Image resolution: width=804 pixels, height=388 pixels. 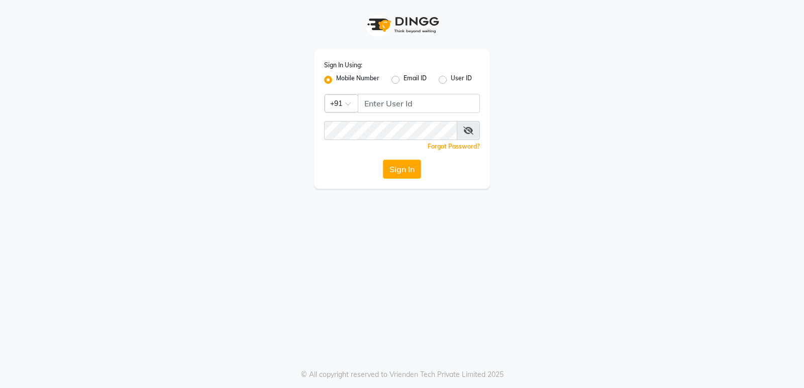 I want to click on label: User ID, so click(x=461, y=80).